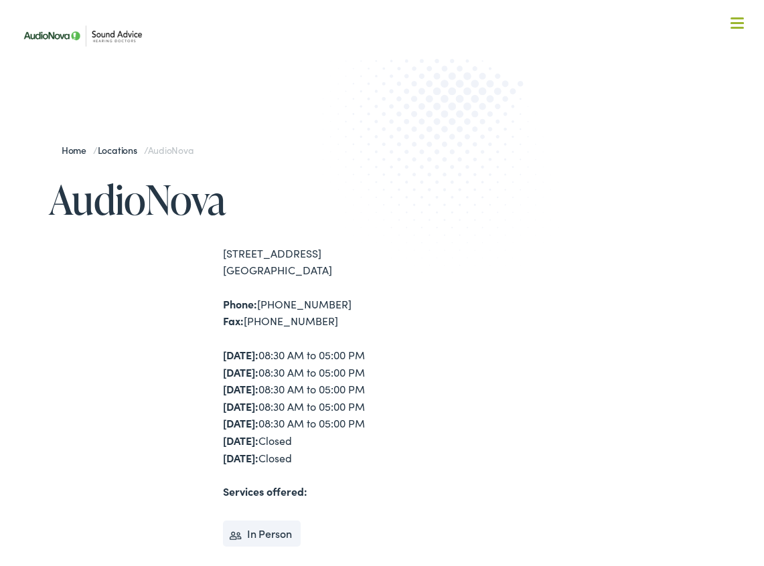  Describe the element at coordinates (120, 150) in the screenshot. I see `a: Locations` at that location.